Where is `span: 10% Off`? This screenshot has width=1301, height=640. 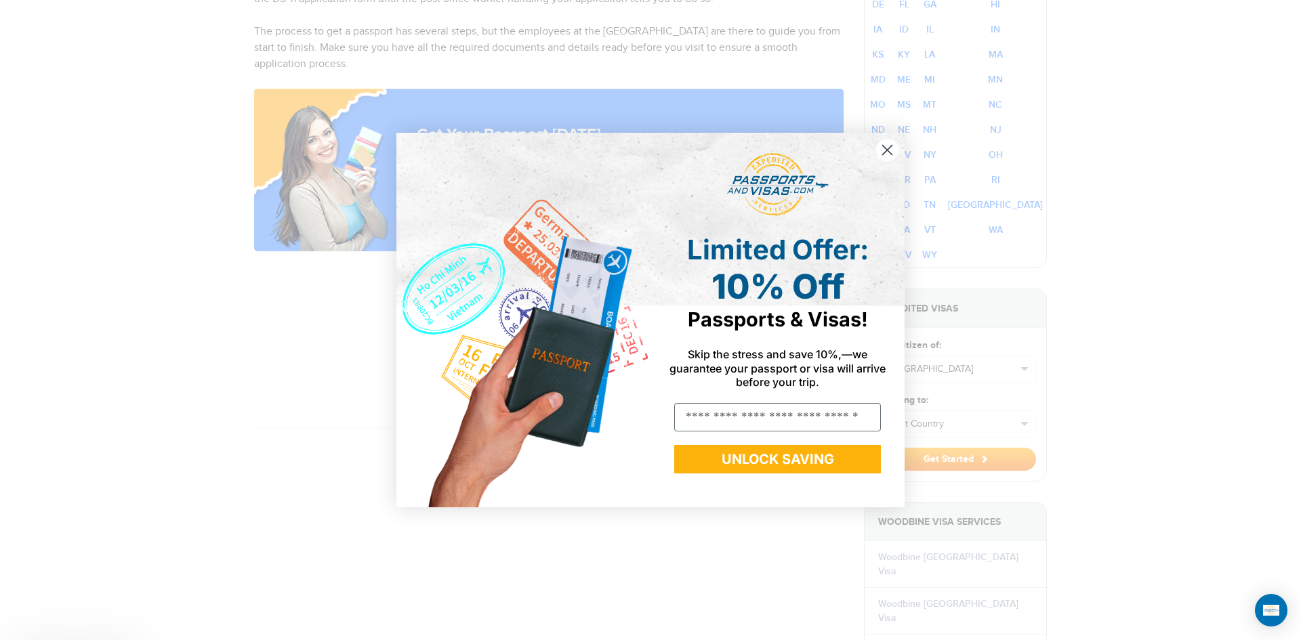 span: 10% Off is located at coordinates (778, 287).